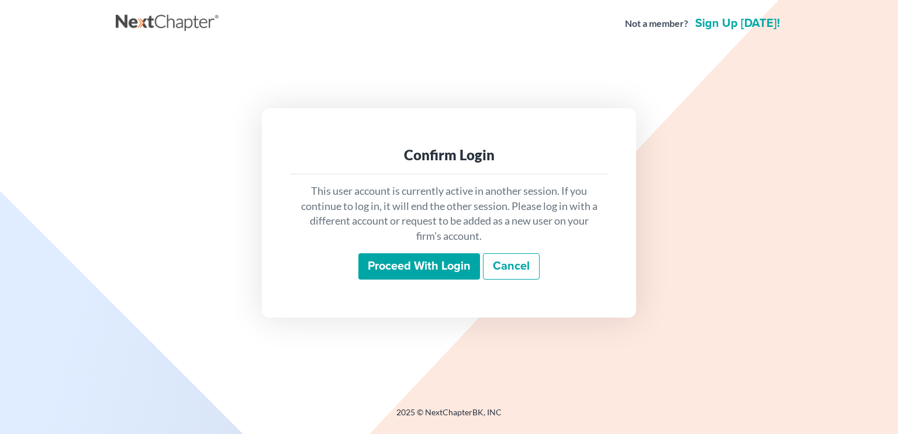 The image size is (898, 434). I want to click on input: Proceed with login, so click(419, 267).